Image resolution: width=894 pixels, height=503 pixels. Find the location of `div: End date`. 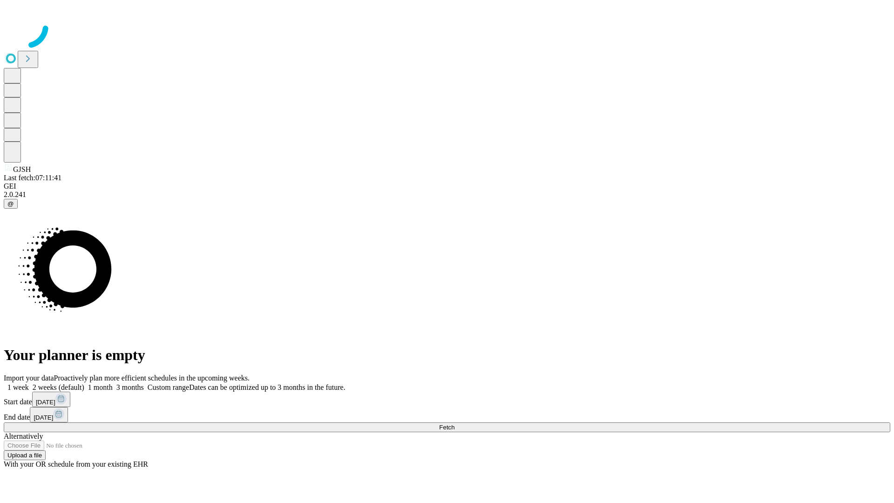

div: End date is located at coordinates (447, 415).